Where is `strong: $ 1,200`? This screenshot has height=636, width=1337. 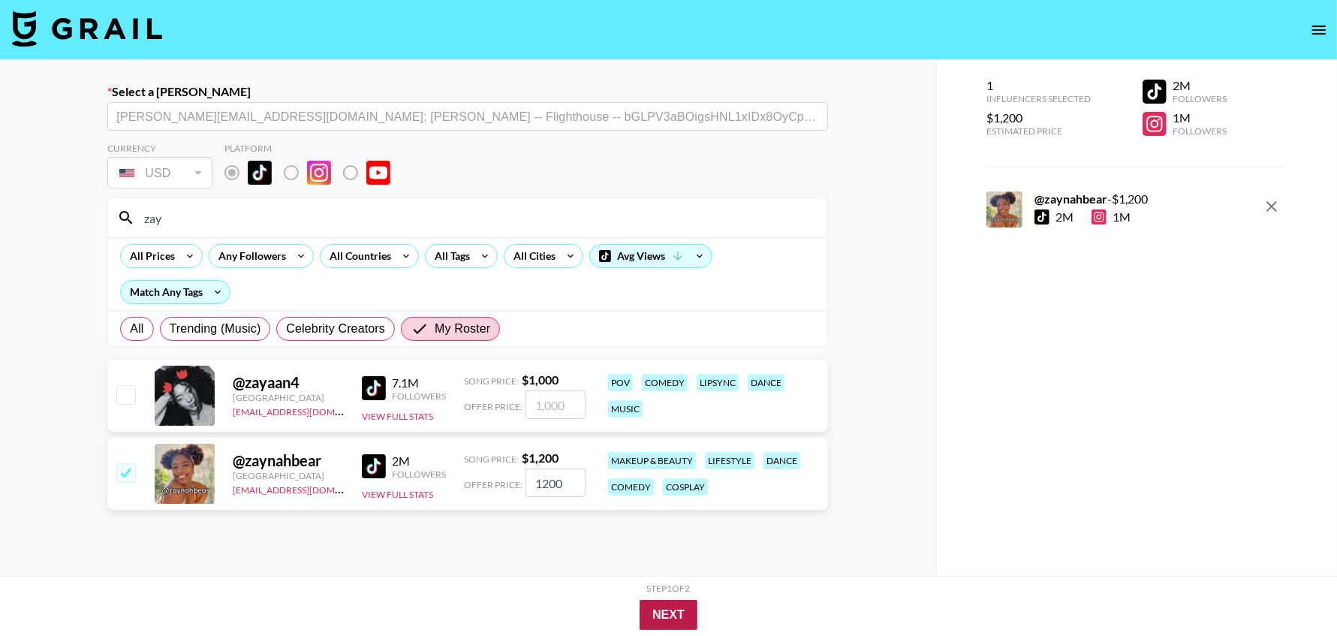
strong: $ 1,200 is located at coordinates (540, 457).